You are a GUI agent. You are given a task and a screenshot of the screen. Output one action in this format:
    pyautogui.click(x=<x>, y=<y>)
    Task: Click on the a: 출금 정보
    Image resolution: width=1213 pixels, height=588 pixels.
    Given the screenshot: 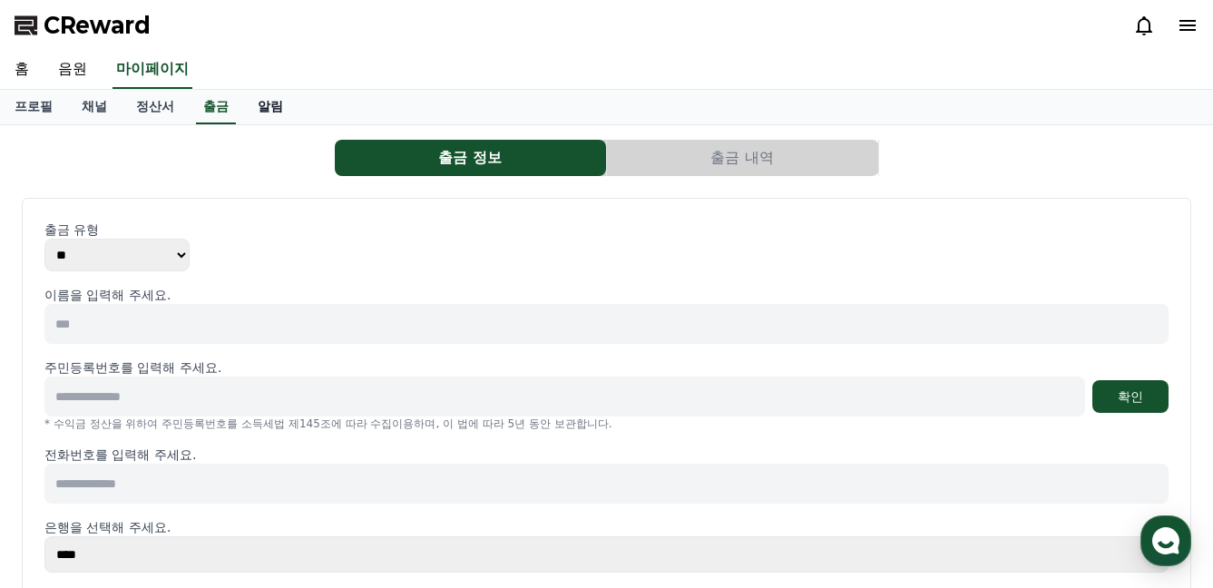 What is the action you would take?
    pyautogui.click(x=471, y=158)
    